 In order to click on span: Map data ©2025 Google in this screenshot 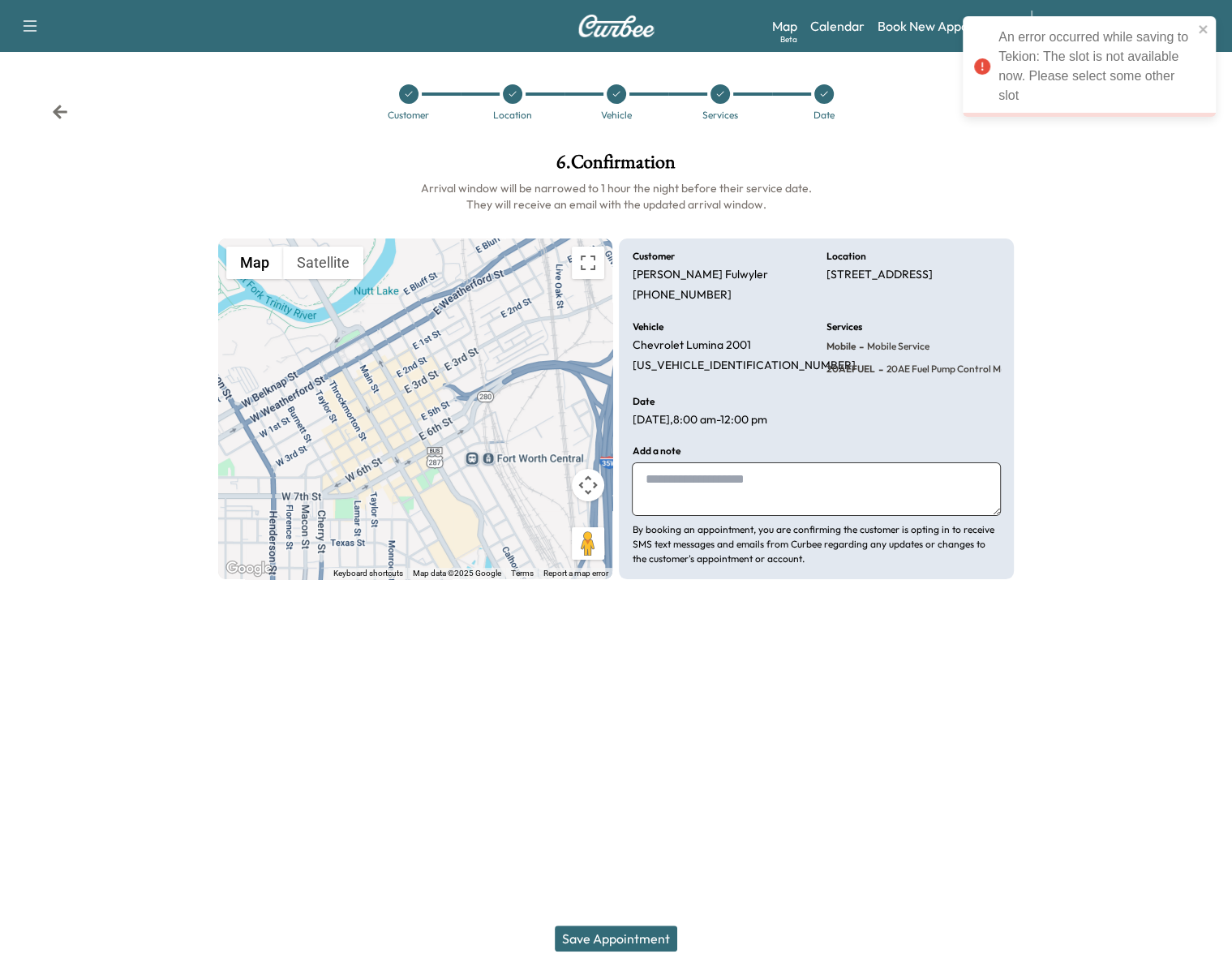, I will do `click(456, 573)`.